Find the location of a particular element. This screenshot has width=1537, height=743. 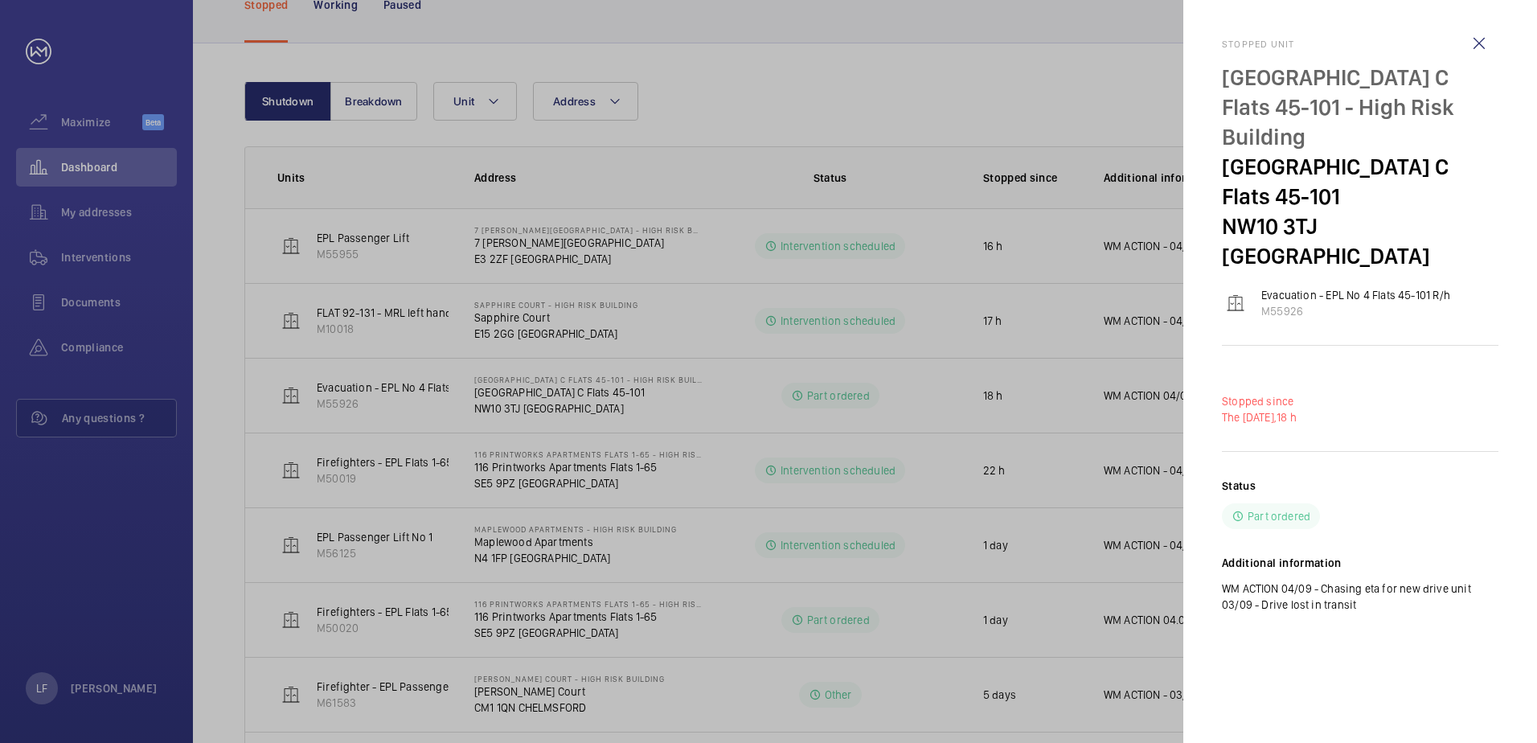

h2: Status is located at coordinates (1239, 486).